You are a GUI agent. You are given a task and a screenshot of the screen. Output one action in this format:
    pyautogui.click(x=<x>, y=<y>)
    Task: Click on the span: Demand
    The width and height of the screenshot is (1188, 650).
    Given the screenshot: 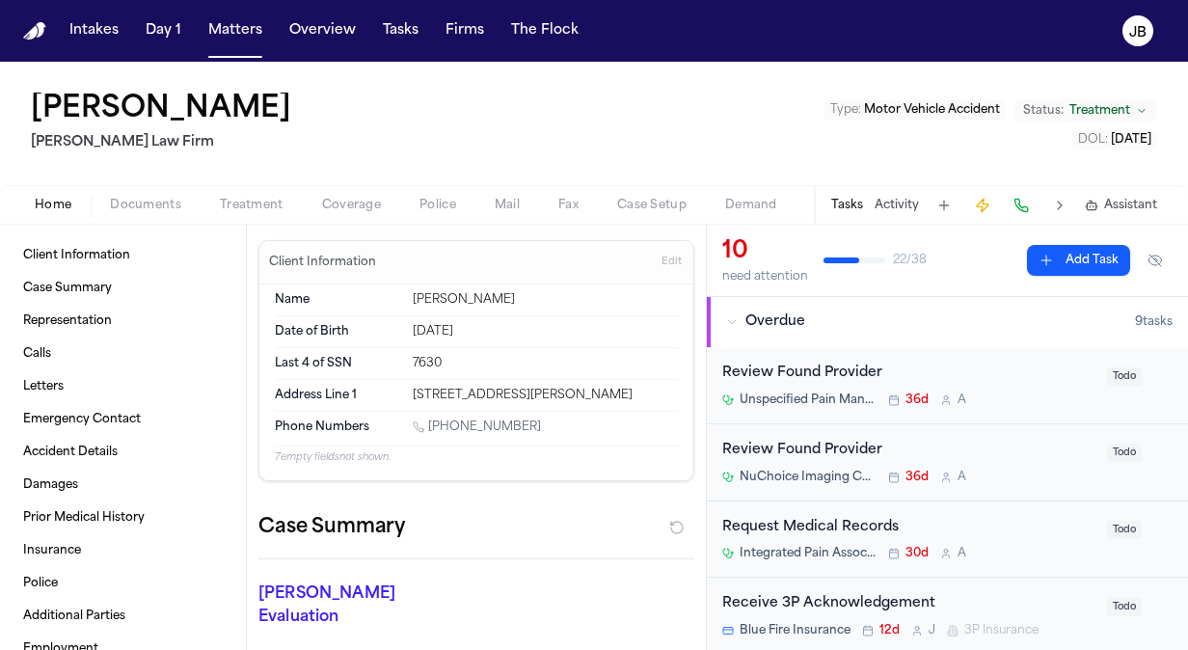 What is the action you would take?
    pyautogui.click(x=751, y=205)
    